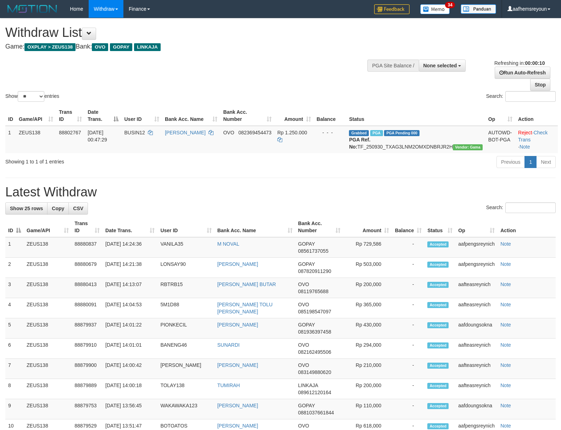  I want to click on span: PGA Pending, so click(402, 133).